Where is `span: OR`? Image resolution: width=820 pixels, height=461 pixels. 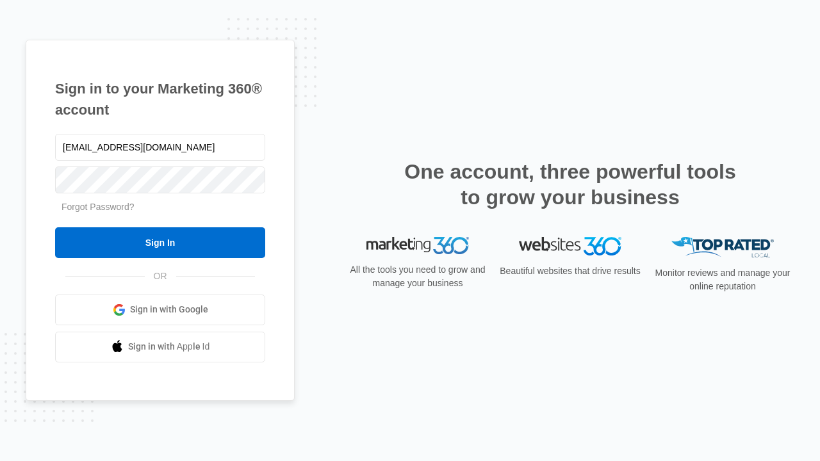
span: OR is located at coordinates (160, 276).